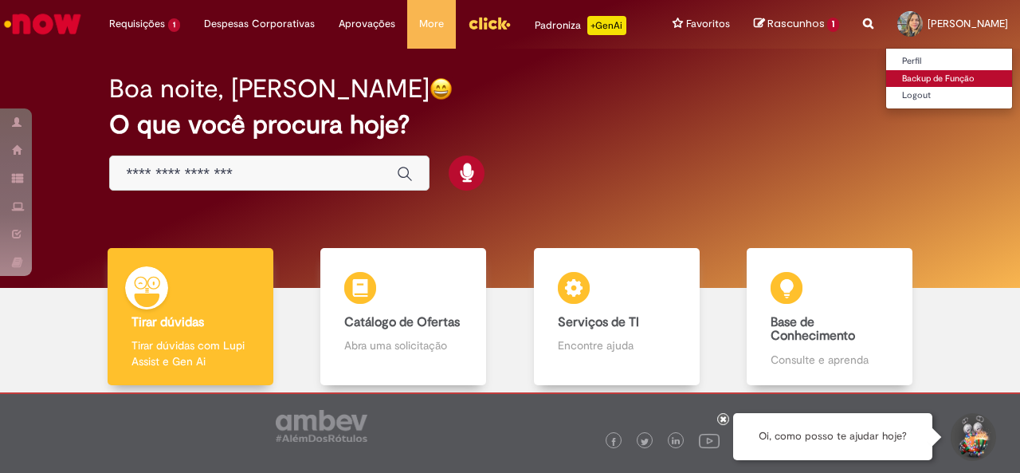  I want to click on p: Encontre ajuda, so click(617, 345).